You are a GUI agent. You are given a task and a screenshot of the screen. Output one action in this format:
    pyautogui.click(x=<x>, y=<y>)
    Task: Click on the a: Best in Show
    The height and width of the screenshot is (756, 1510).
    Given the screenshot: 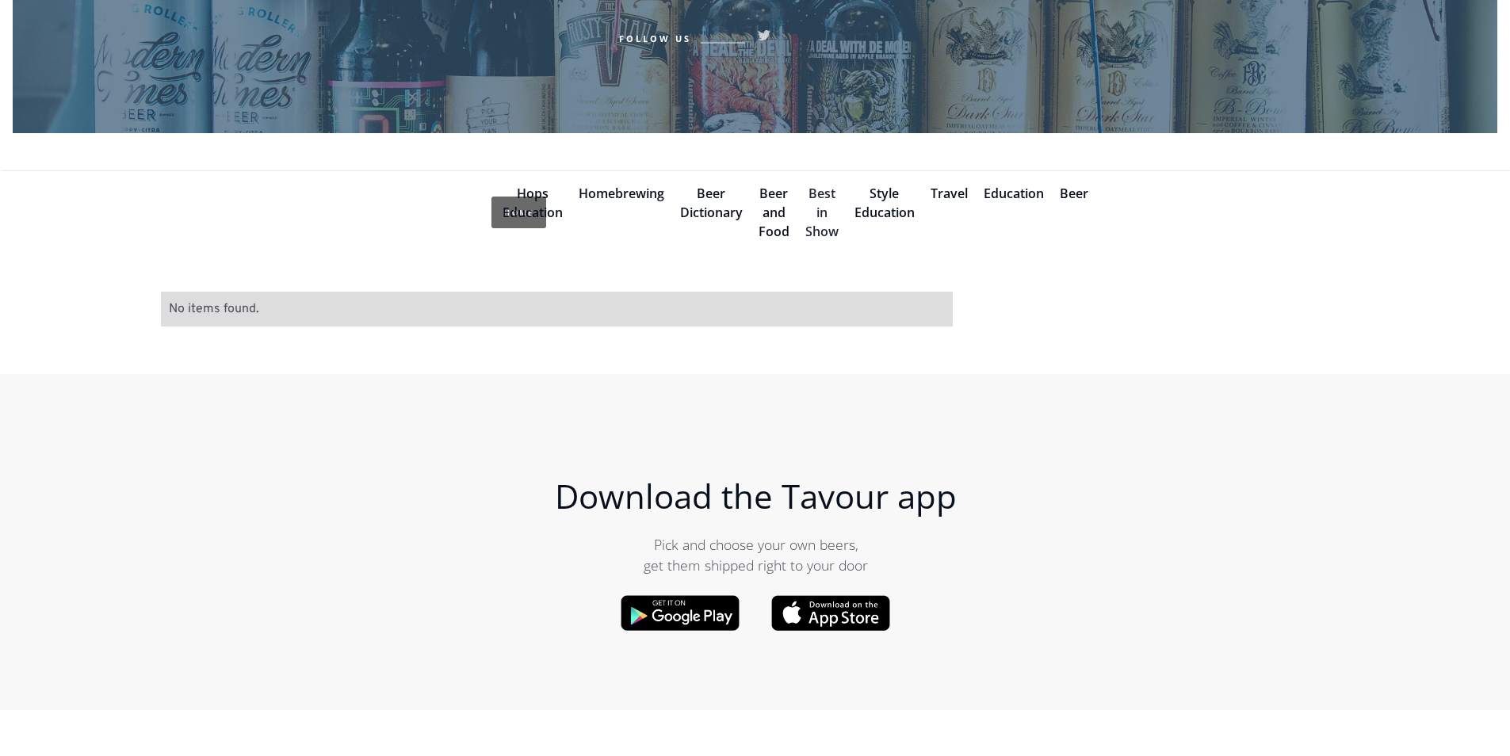 What is the action you would take?
    pyautogui.click(x=822, y=212)
    